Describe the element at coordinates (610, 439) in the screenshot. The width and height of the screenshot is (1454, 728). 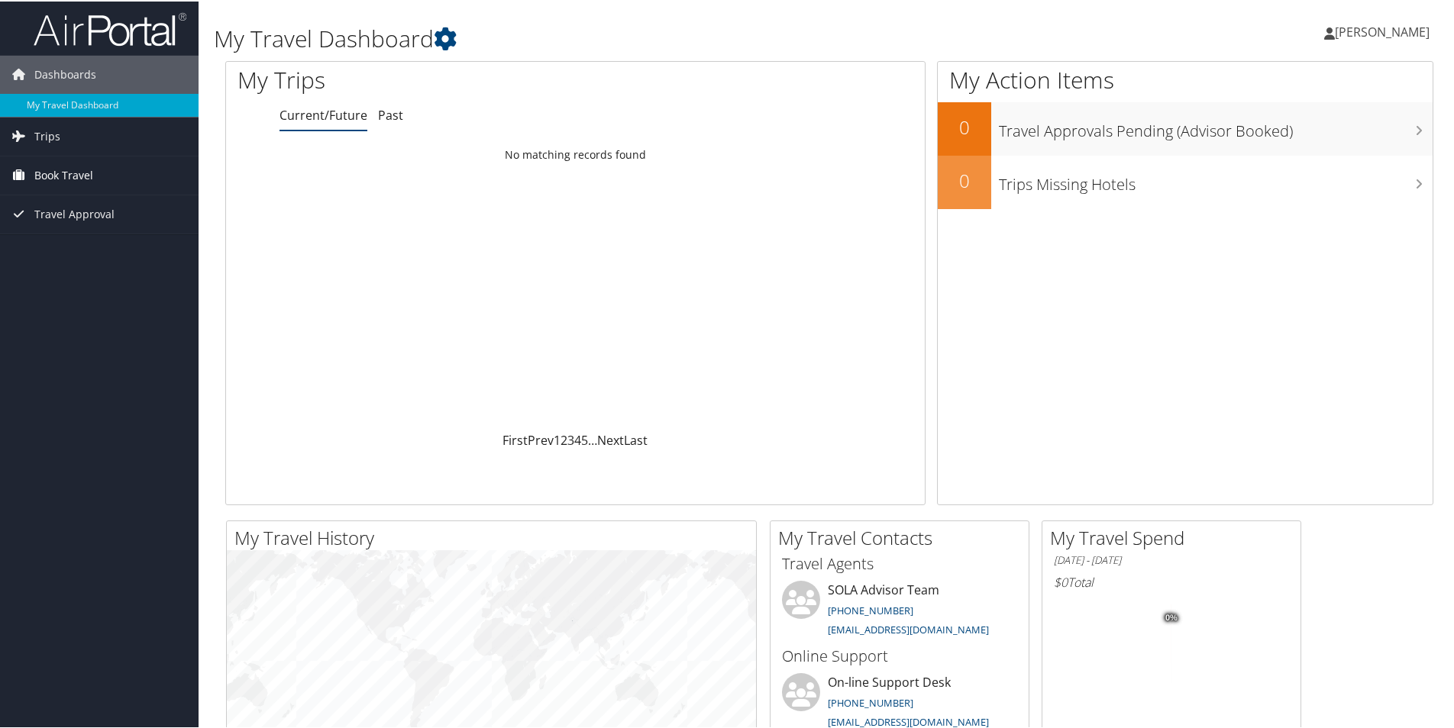
I see `a: Next` at that location.